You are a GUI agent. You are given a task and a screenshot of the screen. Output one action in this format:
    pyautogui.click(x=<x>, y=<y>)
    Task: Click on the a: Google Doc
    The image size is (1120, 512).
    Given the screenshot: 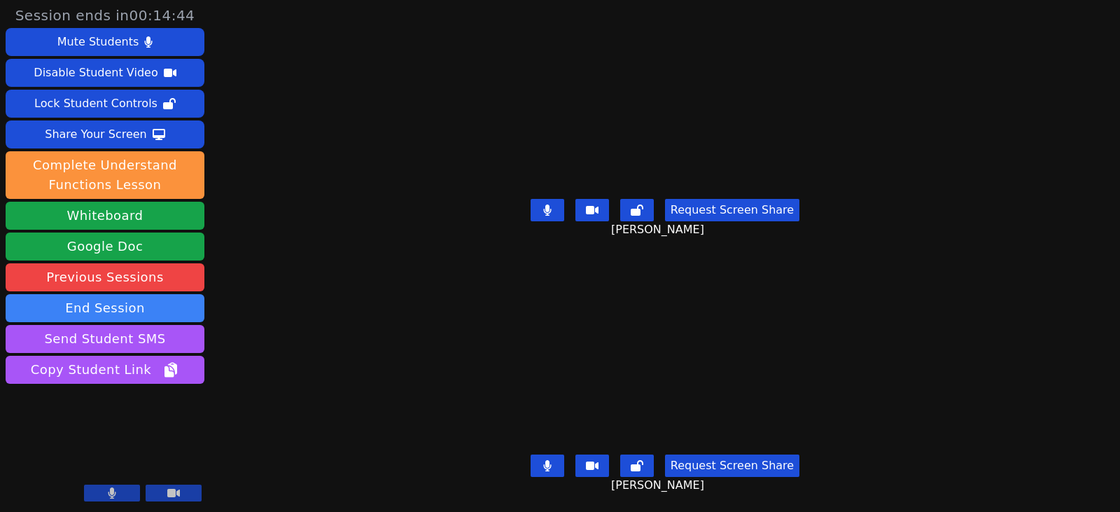 What is the action you would take?
    pyautogui.click(x=105, y=246)
    